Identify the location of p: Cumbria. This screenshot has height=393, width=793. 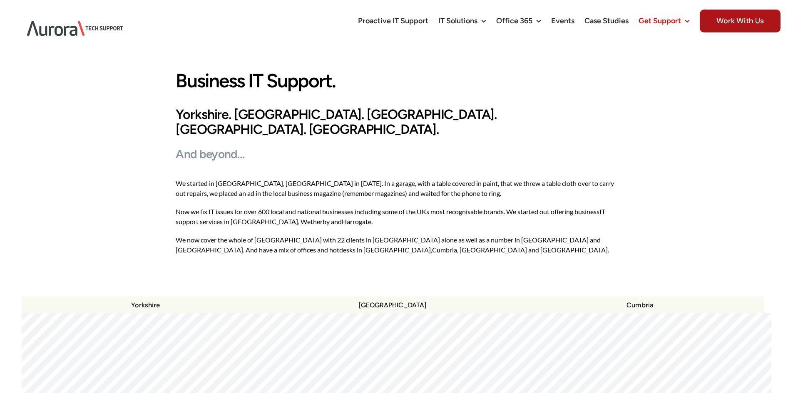
(640, 306).